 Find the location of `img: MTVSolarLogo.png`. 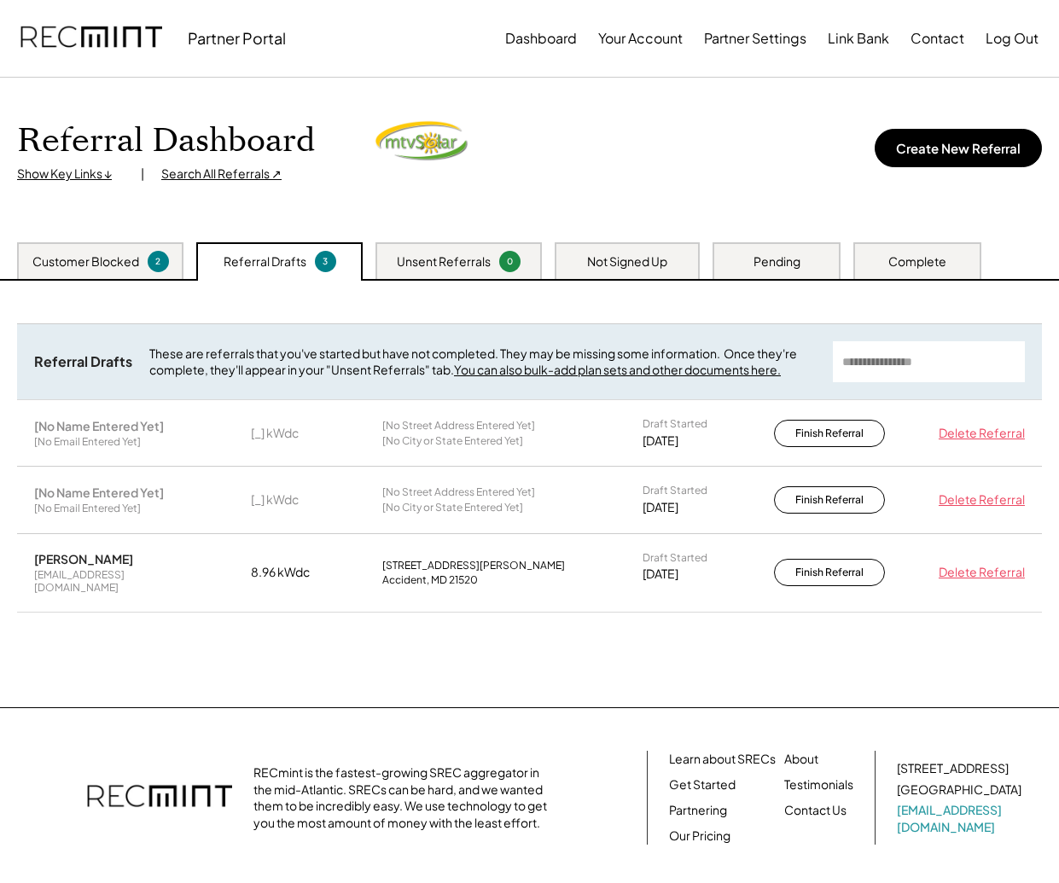

img: MTVSolarLogo.png is located at coordinates (422, 141).